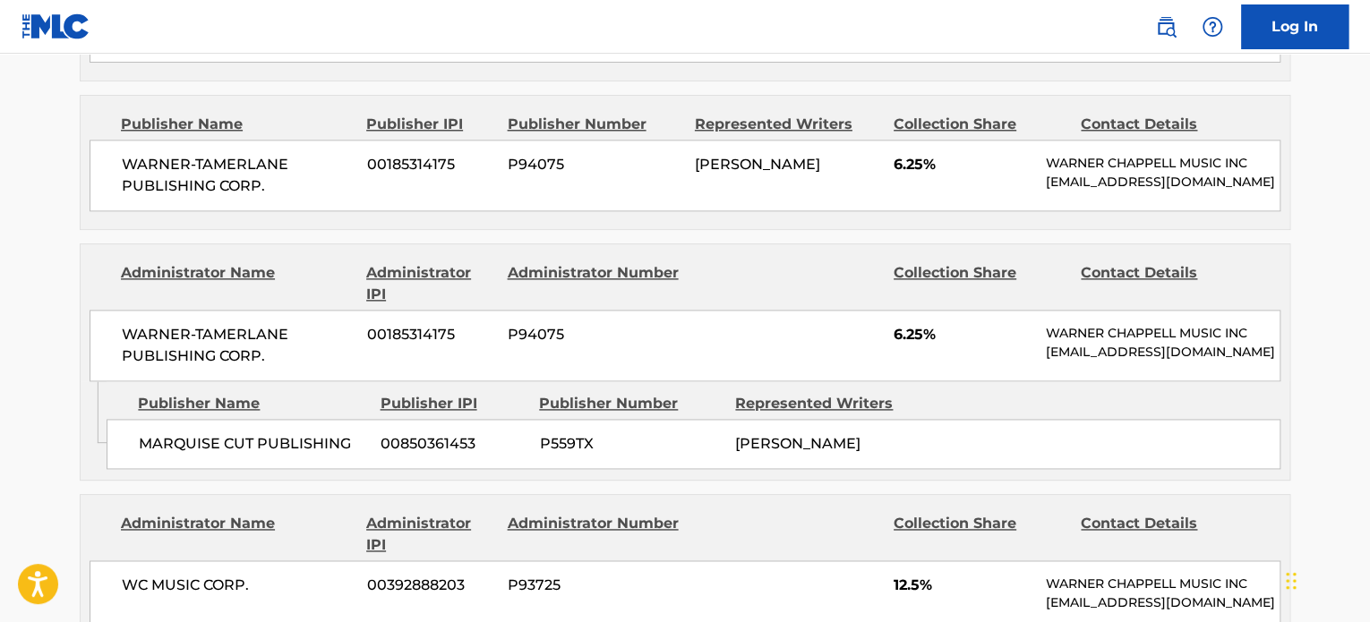 Image resolution: width=1370 pixels, height=622 pixels. I want to click on img: search, so click(1165, 27).